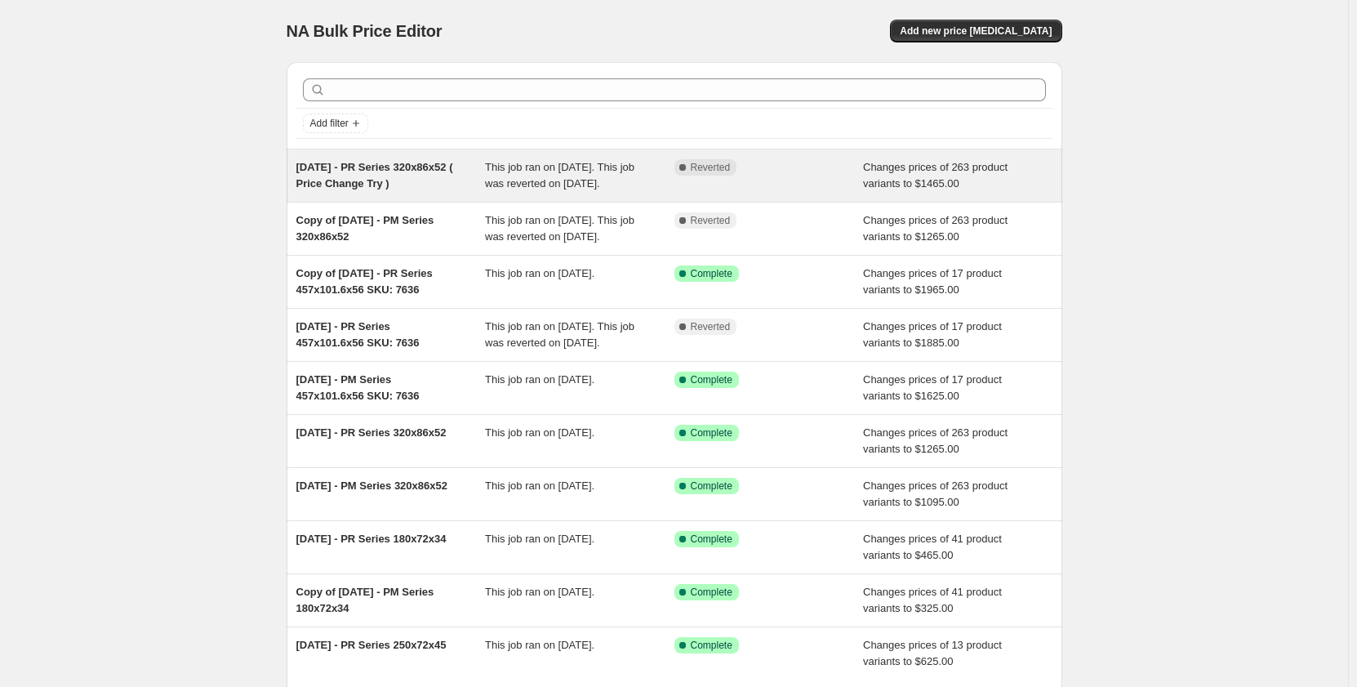  What do you see at coordinates (336, 123) in the screenshot?
I see `button: Add filter` at bounding box center [336, 123].